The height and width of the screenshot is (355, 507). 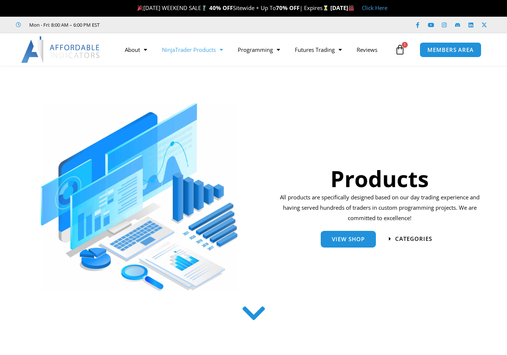 I want to click on span: 1, so click(x=405, y=45).